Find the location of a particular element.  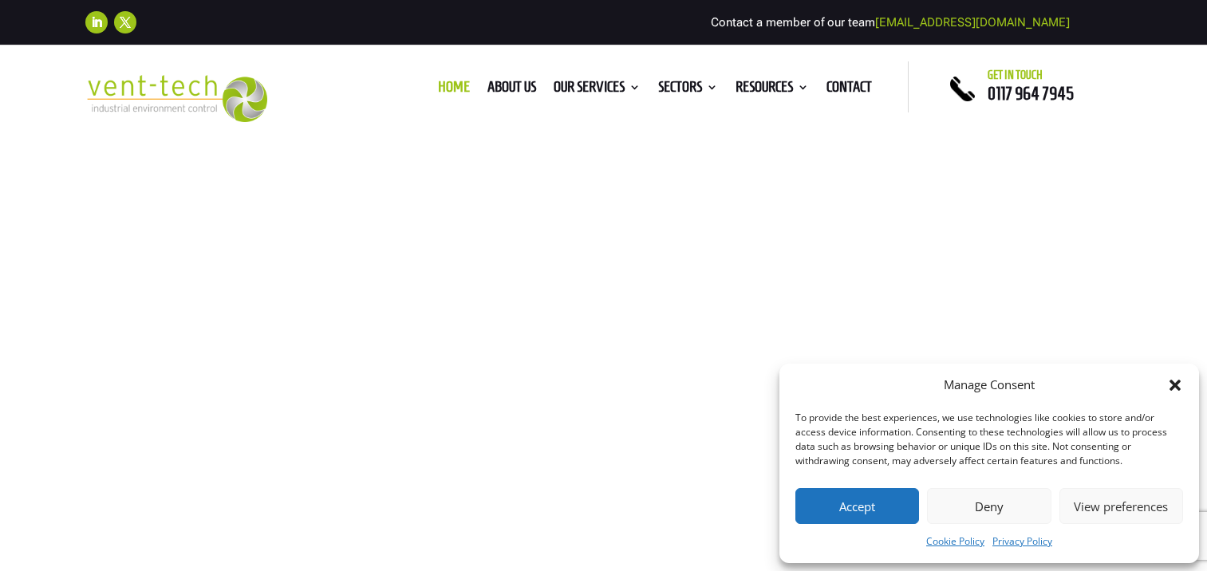

span: Get in touch is located at coordinates (1015, 75).